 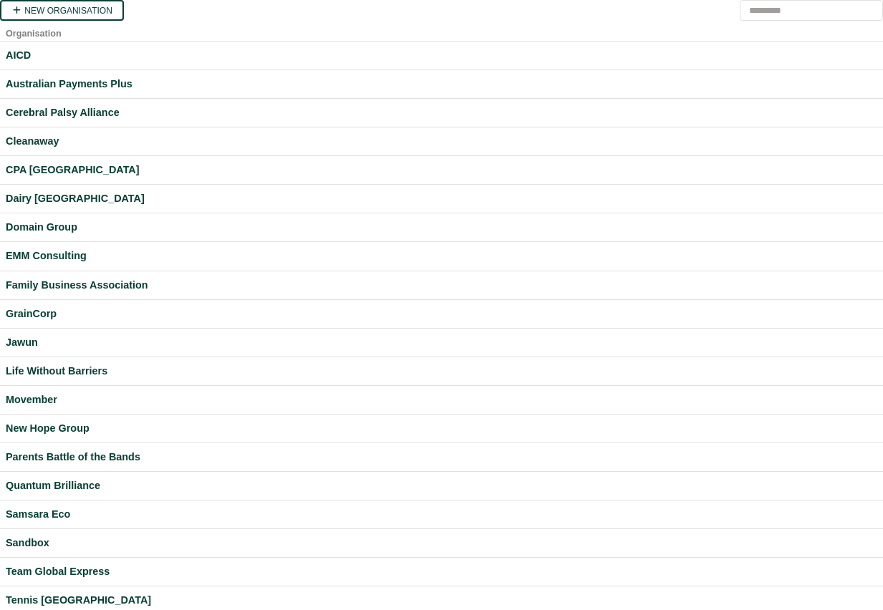 What do you see at coordinates (441, 371) in the screenshot?
I see `div: Life Without Barriers` at bounding box center [441, 371].